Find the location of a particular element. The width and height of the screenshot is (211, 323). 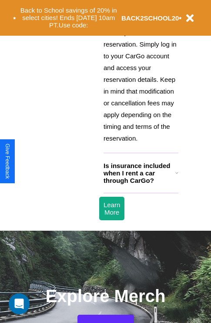

p: Yes, you can modify or cancel your CarGo reservation. Simply log in to your CarGo account and acc... is located at coordinates (141, 79).